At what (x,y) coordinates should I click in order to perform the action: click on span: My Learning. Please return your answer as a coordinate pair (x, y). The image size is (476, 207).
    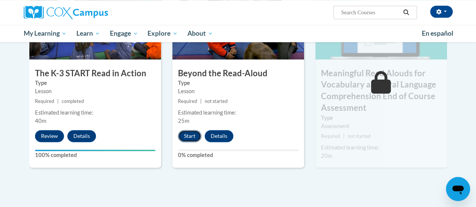
    Looking at the image, I should click on (45, 34).